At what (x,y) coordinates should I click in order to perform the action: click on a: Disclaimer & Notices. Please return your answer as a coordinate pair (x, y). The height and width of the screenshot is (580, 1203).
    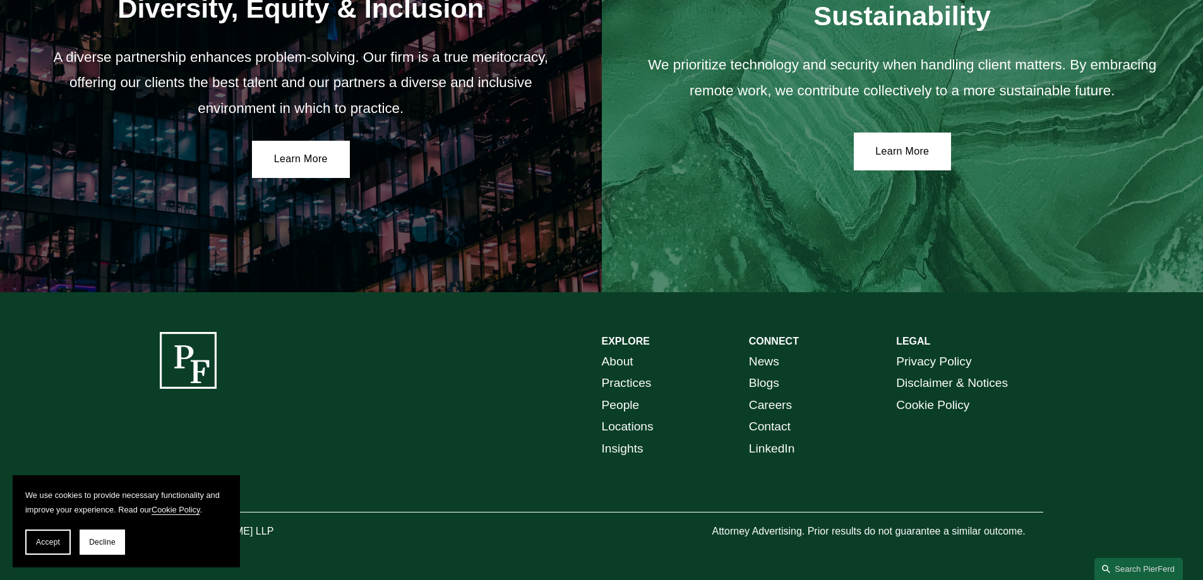
    Looking at the image, I should click on (952, 383).